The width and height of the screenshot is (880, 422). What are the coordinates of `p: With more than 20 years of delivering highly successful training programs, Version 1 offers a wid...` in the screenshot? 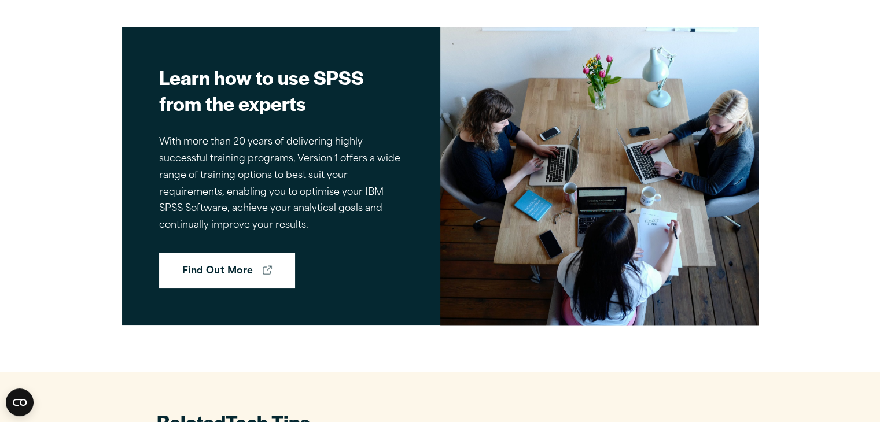 It's located at (281, 184).